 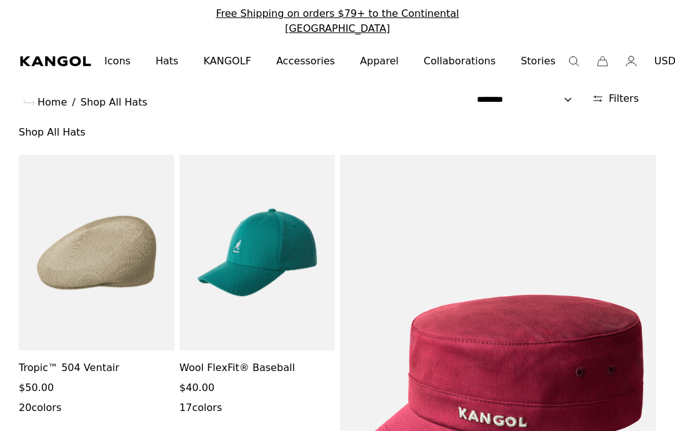 What do you see at coordinates (624, 99) in the screenshot?
I see `span: Filters` at bounding box center [624, 99].